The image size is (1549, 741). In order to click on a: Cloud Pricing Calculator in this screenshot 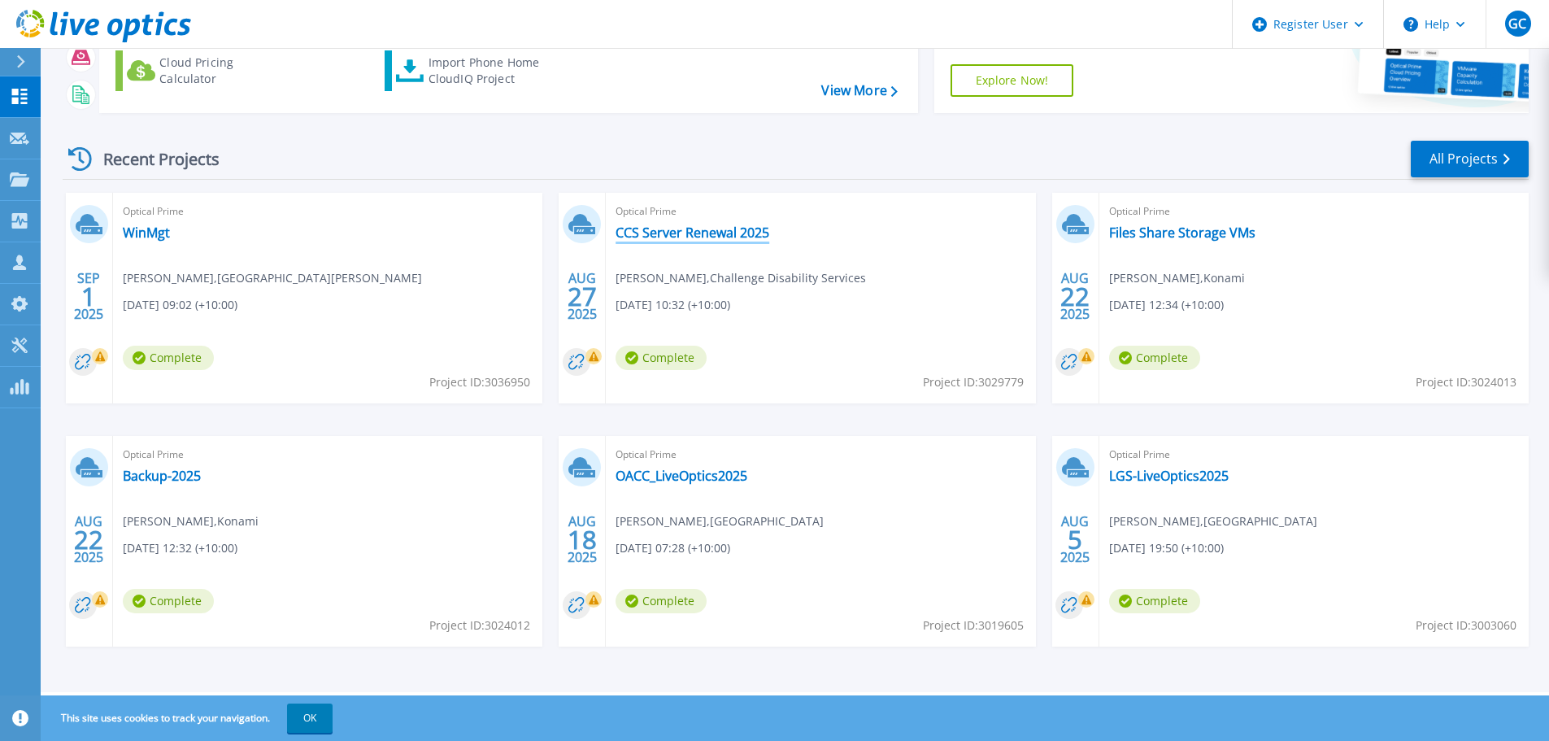, I will do `click(206, 71)`.